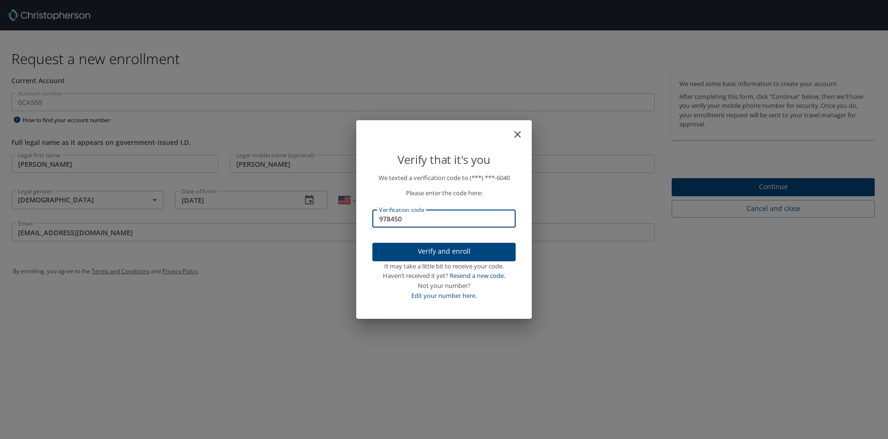  I want to click on div: It may take a little bit to receive your code., so click(444, 266).